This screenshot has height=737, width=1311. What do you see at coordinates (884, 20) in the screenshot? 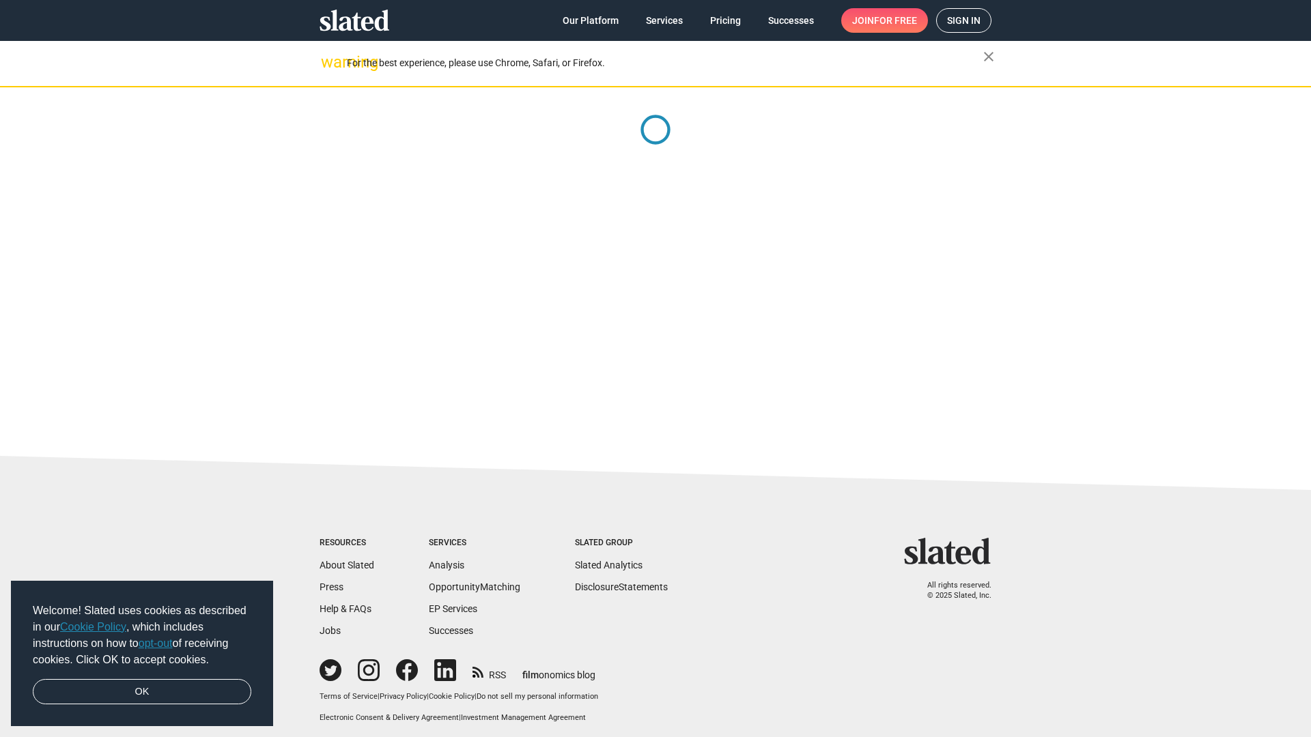
I see `a: Joinfor free` at bounding box center [884, 20].